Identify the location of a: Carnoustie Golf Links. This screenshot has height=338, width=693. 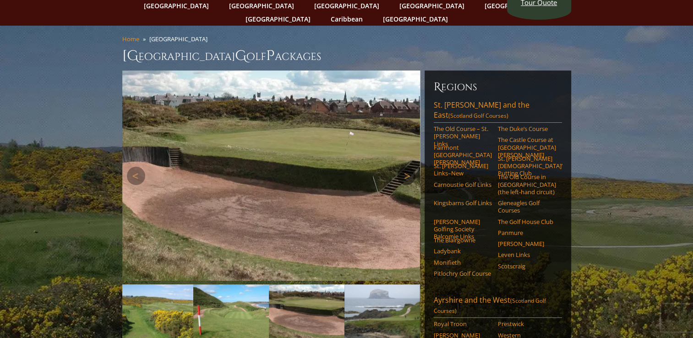
(463, 185).